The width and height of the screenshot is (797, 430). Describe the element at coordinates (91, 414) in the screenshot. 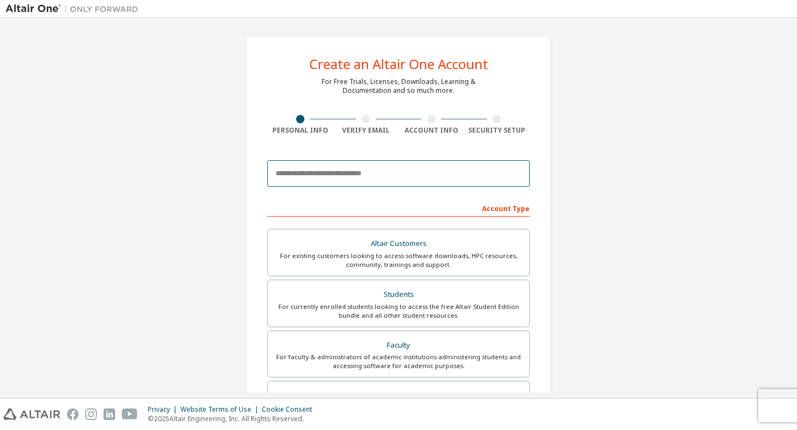

I see `img: instagram.svg` at that location.